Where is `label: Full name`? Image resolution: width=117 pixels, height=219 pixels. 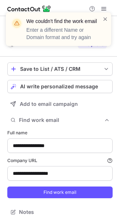
label: Full name is located at coordinates (60, 133).